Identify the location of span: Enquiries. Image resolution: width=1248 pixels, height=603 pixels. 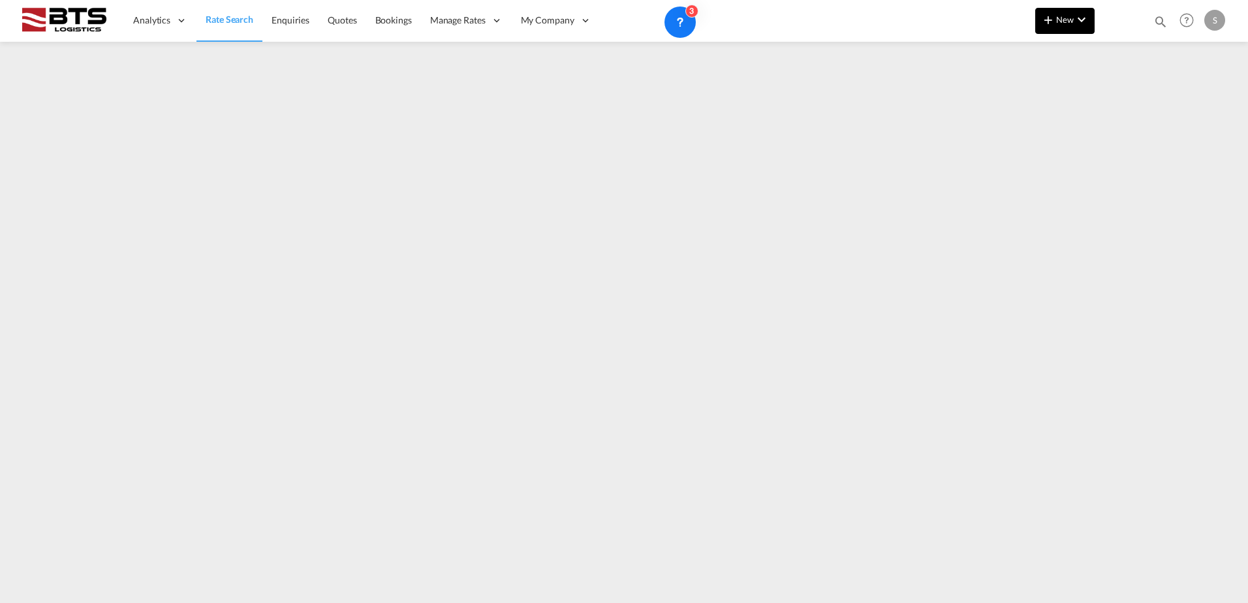
(291, 20).